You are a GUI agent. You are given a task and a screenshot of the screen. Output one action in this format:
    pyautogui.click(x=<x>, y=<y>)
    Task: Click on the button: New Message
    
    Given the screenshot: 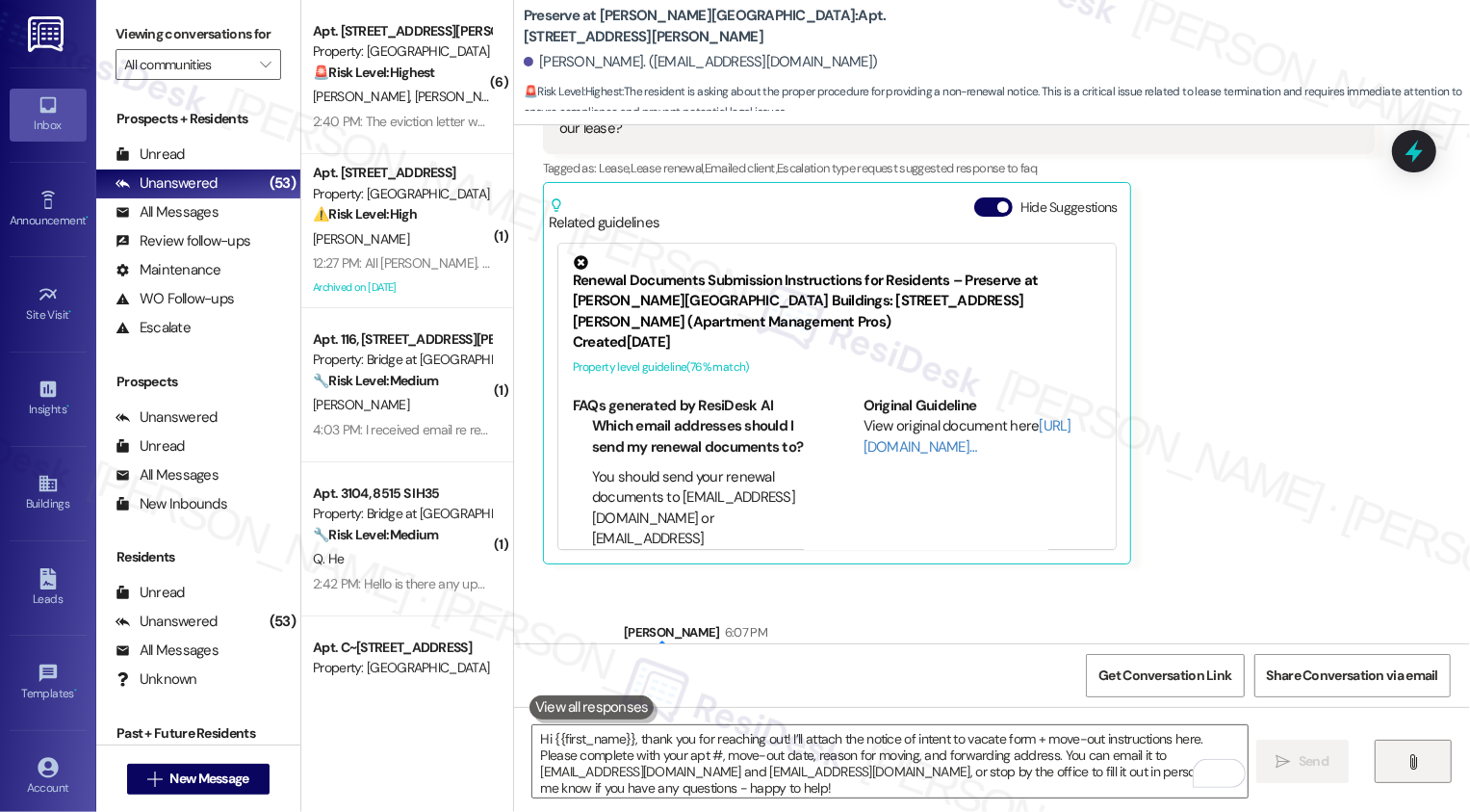 What is the action you would take?
    pyautogui.click(x=198, y=779)
    